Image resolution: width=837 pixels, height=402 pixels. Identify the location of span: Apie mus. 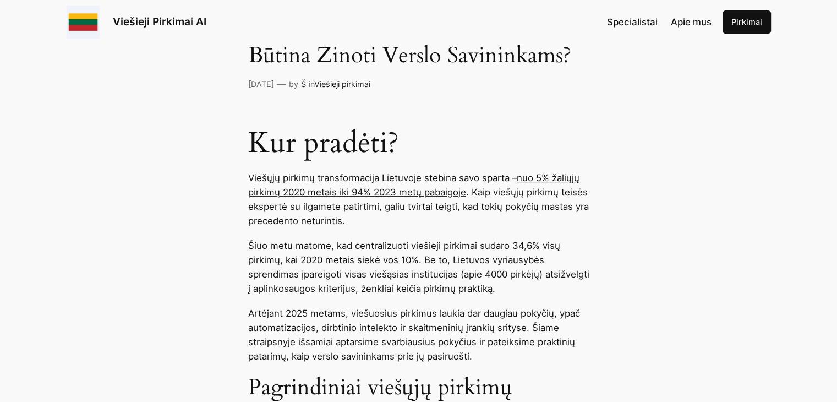
(691, 22).